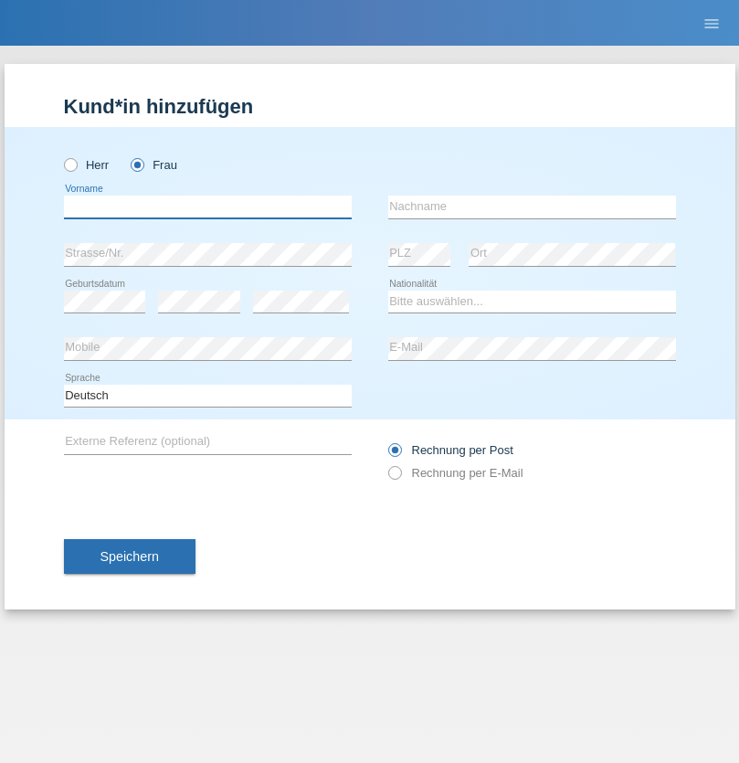 This screenshot has height=763, width=739. What do you see at coordinates (69, 164) in the screenshot?
I see `input: Herr` at bounding box center [69, 164].